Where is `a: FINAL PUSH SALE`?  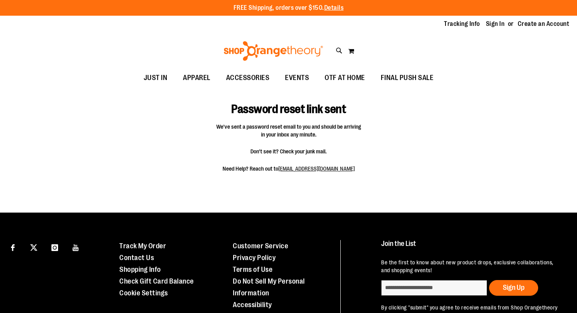 a: FINAL PUSH SALE is located at coordinates (407, 78).